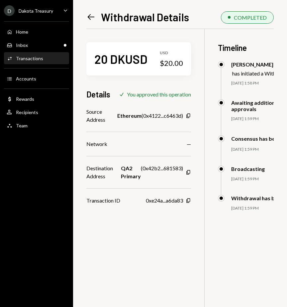 The height and width of the screenshot is (307, 287). I want to click on div: USD, so click(172, 53).